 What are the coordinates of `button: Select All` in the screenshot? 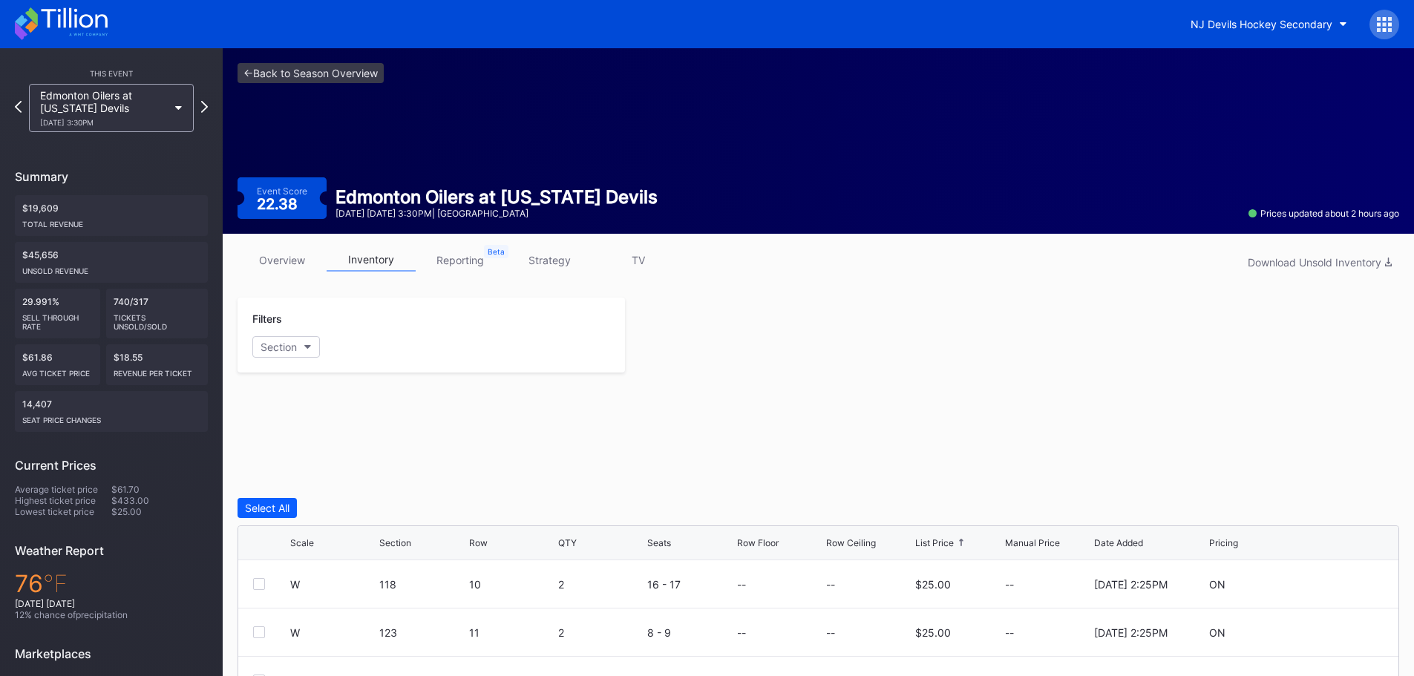 It's located at (267, 508).